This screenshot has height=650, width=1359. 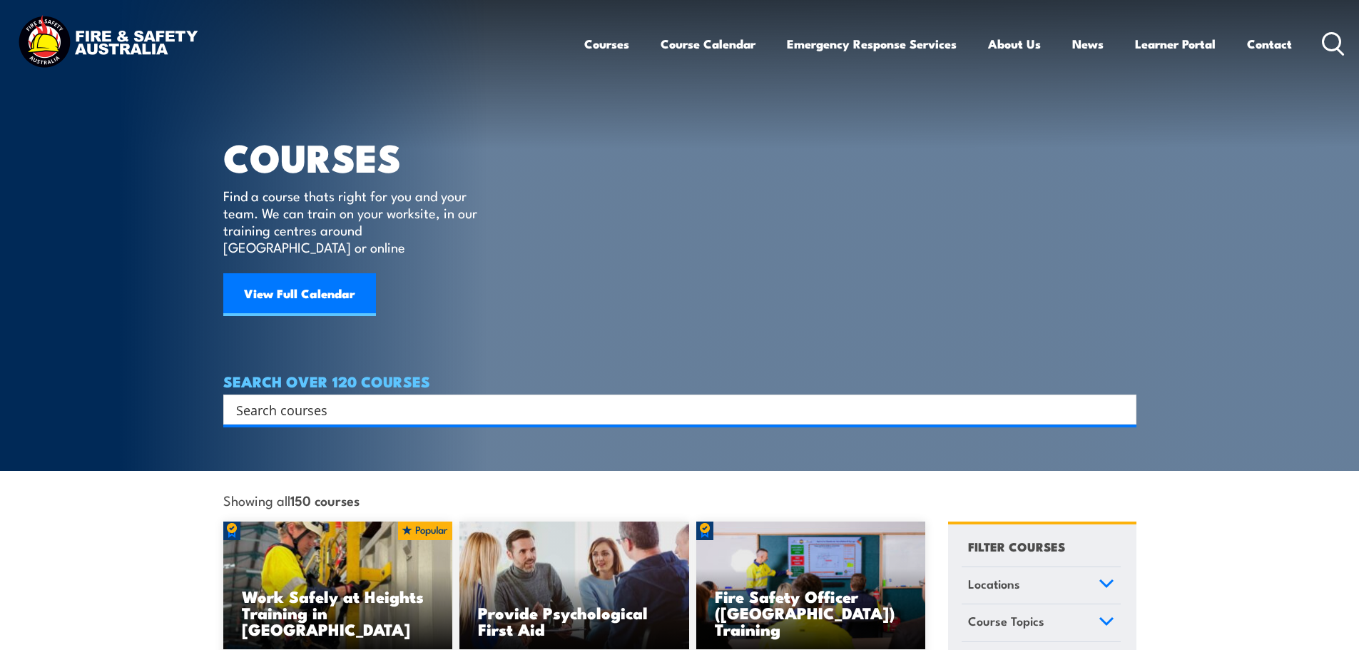 What do you see at coordinates (680, 381) in the screenshot?
I see `h4: SEARCH OVER 120 COURSES` at bounding box center [680, 381].